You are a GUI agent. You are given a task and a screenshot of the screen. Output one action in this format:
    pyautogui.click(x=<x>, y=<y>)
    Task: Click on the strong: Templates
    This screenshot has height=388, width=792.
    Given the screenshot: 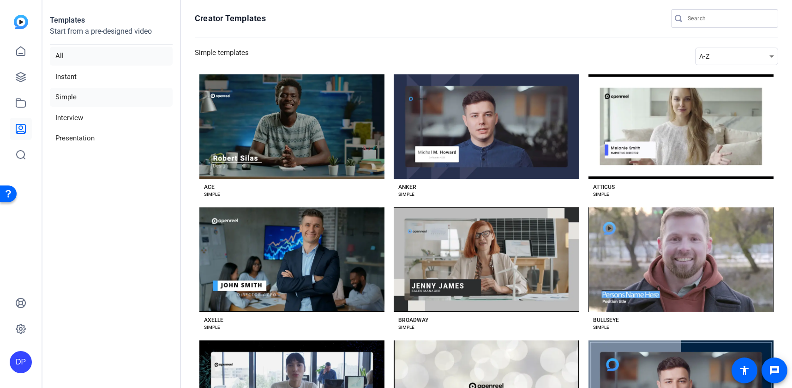 What is the action you would take?
    pyautogui.click(x=67, y=20)
    